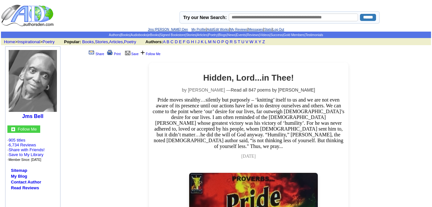 The image size is (432, 207). Describe the element at coordinates (19, 170) in the screenshot. I see `a: Sitemap` at that location.